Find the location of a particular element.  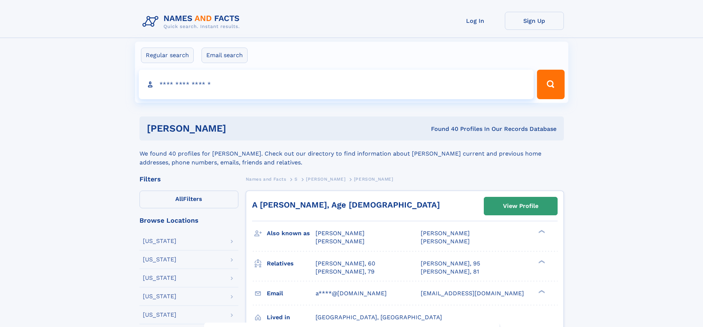

h3: Relatives is located at coordinates (291, 264).